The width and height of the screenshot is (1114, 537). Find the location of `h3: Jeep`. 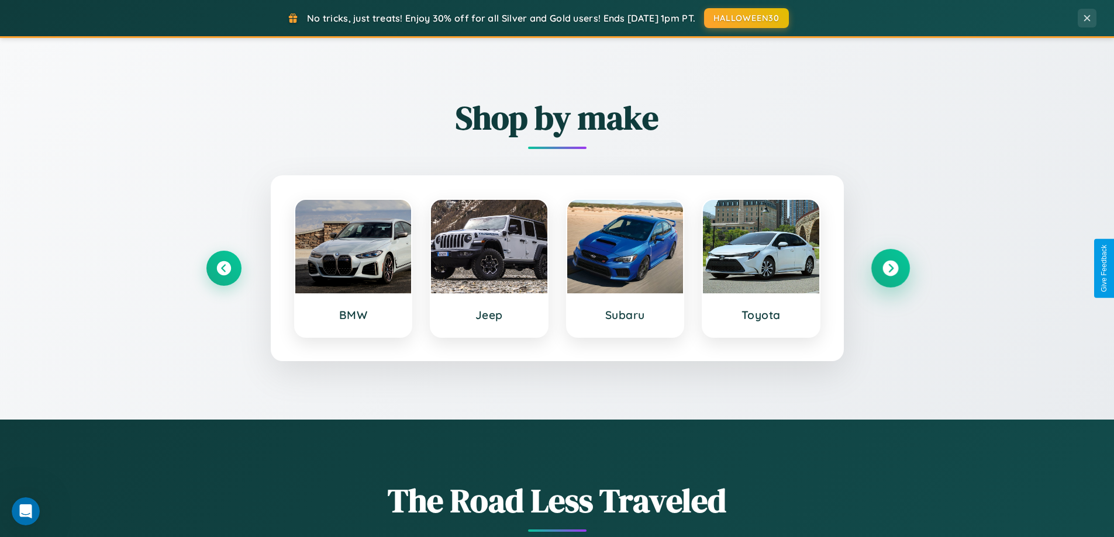

h3: Jeep is located at coordinates (489, 315).